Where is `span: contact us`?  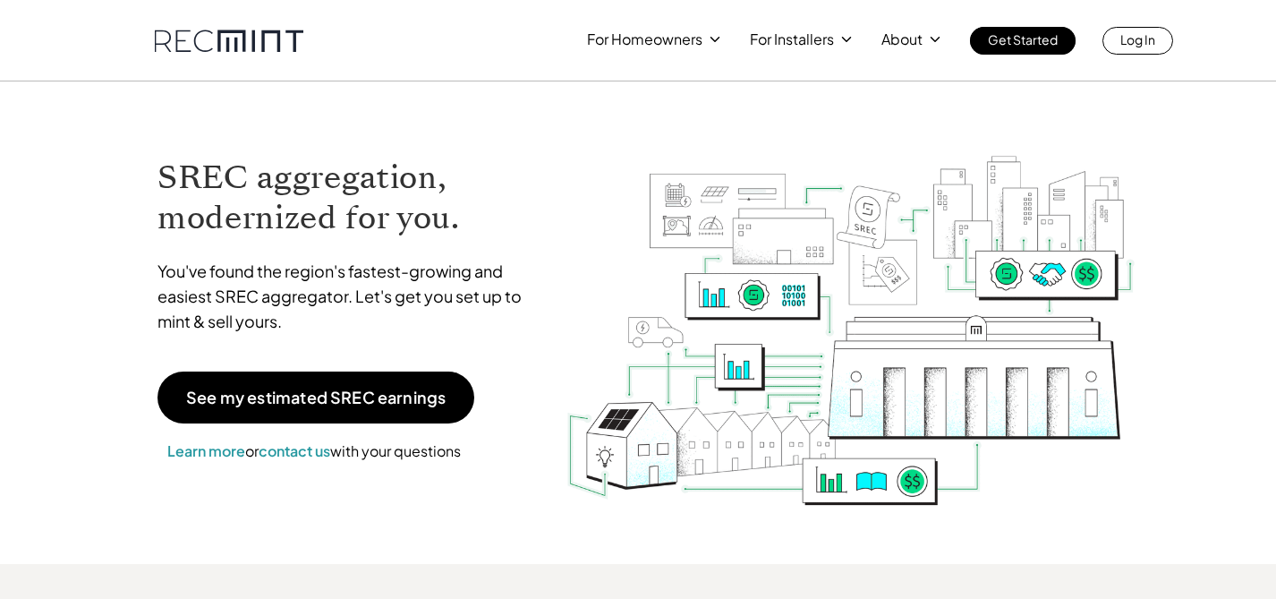 span: contact us is located at coordinates (295, 450).